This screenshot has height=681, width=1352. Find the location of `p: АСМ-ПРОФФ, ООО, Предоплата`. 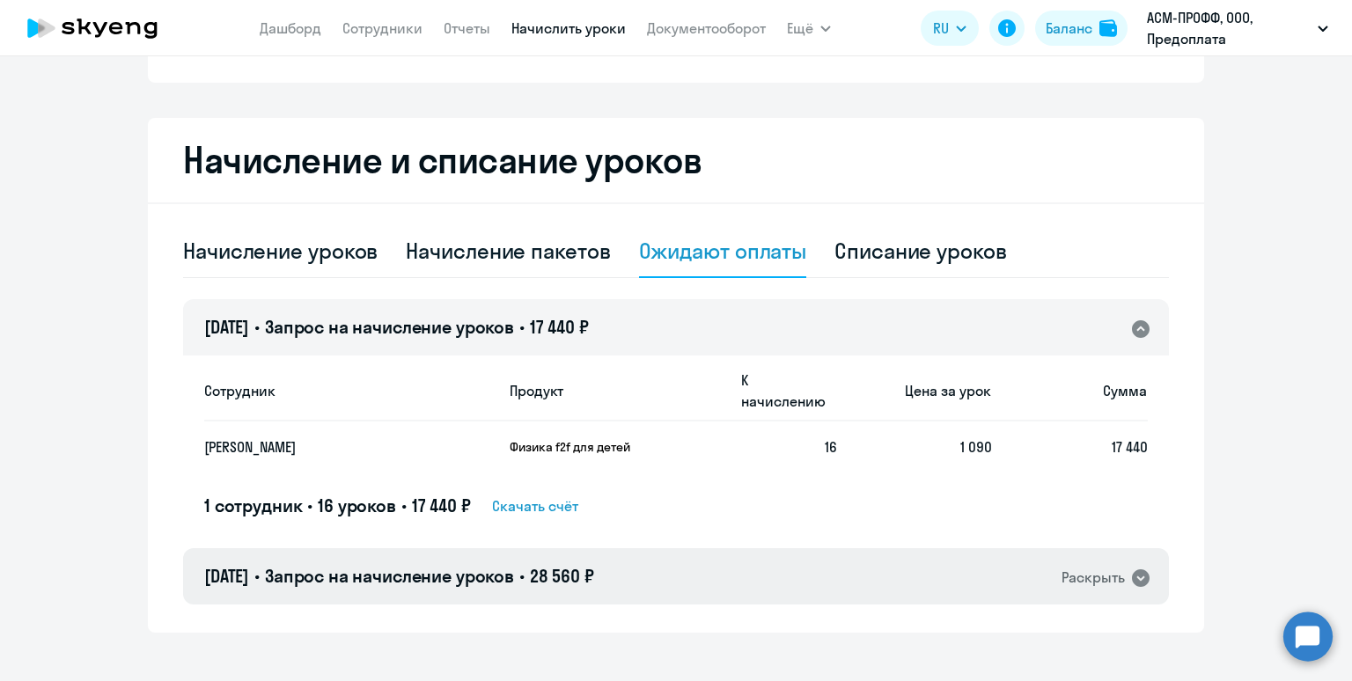

p: АСМ-ПРОФФ, ООО, Предоплата is located at coordinates (1228, 28).